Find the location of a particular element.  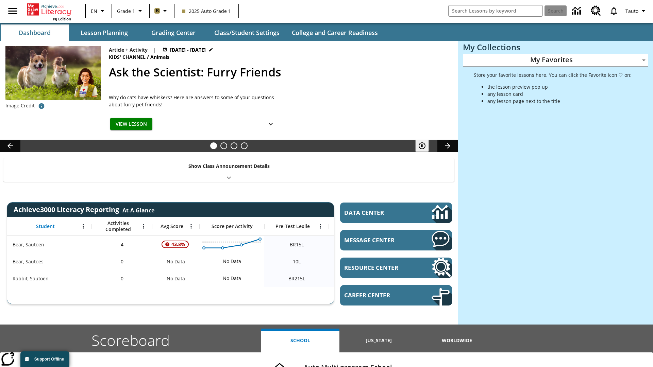

p: Article + Activity is located at coordinates (128, 50).